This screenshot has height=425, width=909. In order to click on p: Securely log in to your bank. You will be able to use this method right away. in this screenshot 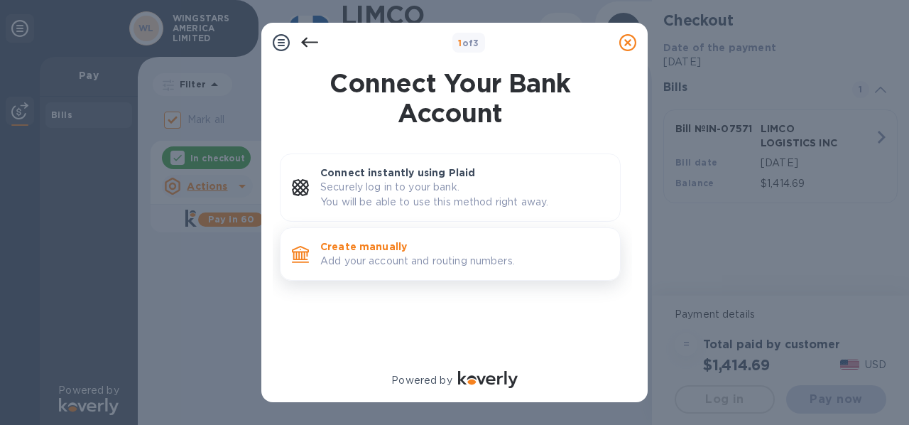, I will do `click(465, 195)`.